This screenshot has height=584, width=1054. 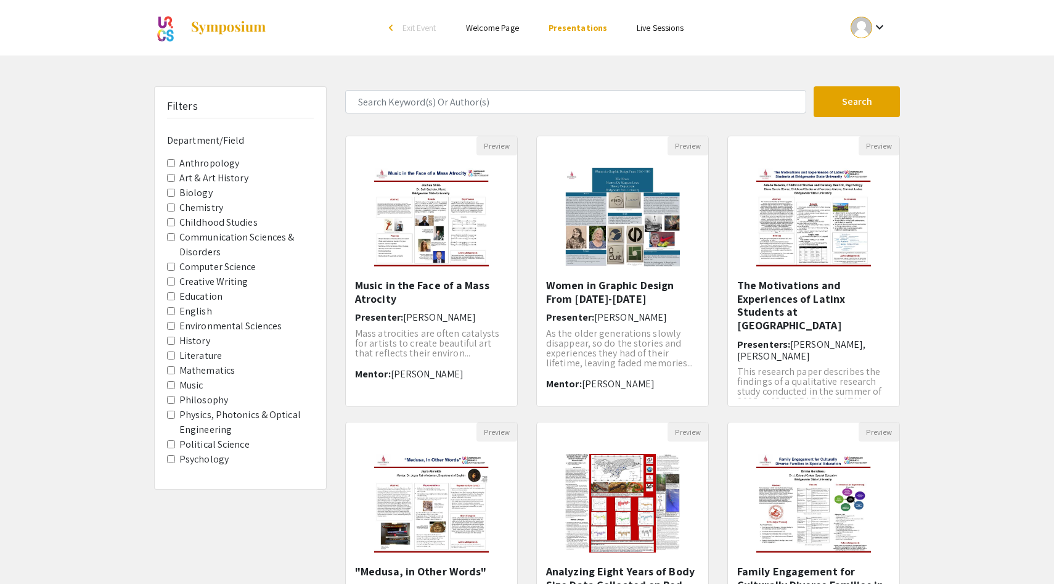 I want to click on img: <p>Music in the Face of a Mass Atrocity</p>, so click(x=431, y=217).